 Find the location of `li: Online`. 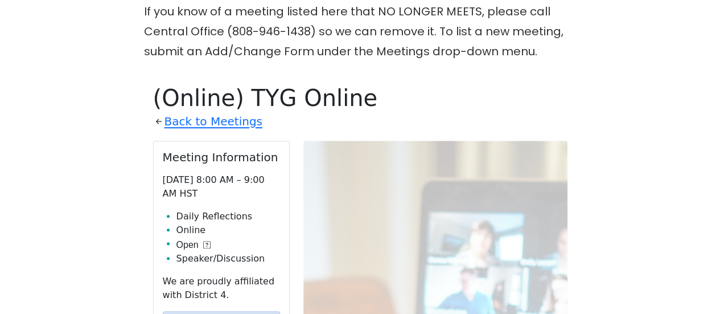

li: Online is located at coordinates (228, 230).